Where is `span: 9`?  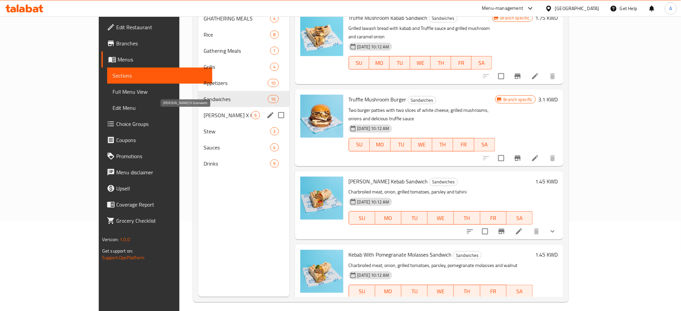 span: 9 is located at coordinates (274, 164).